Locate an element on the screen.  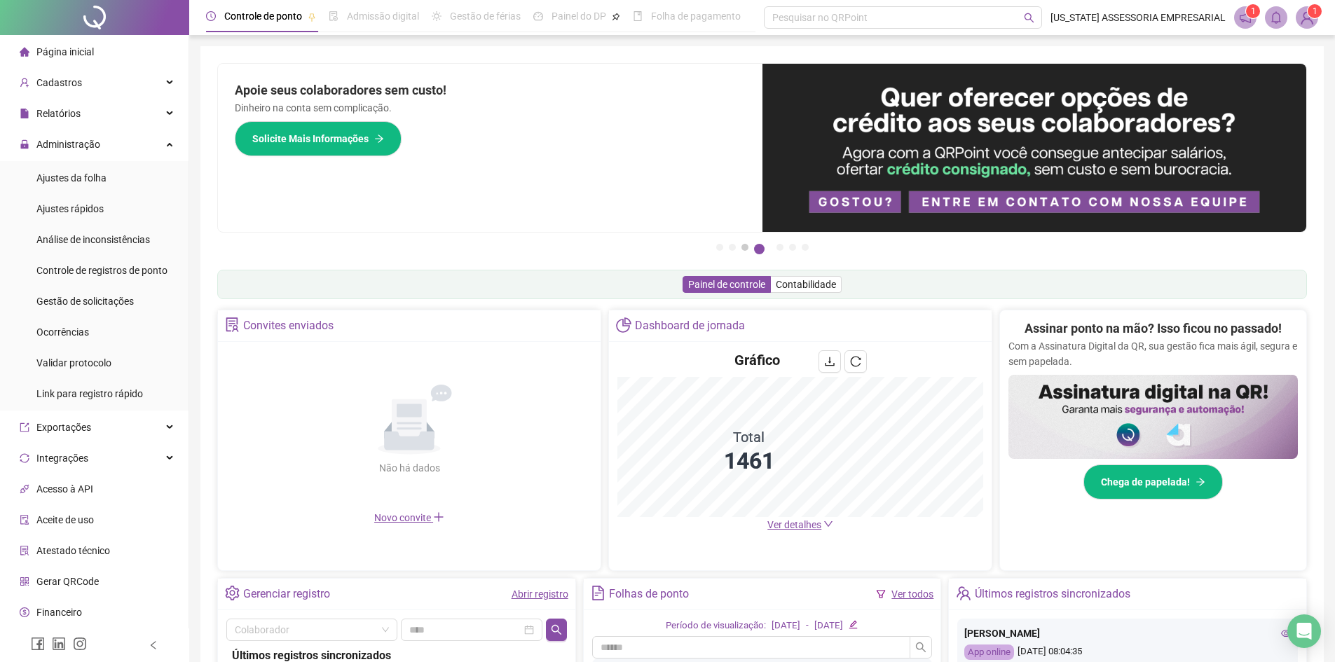
span: Página inicial is located at coordinates (65, 52).